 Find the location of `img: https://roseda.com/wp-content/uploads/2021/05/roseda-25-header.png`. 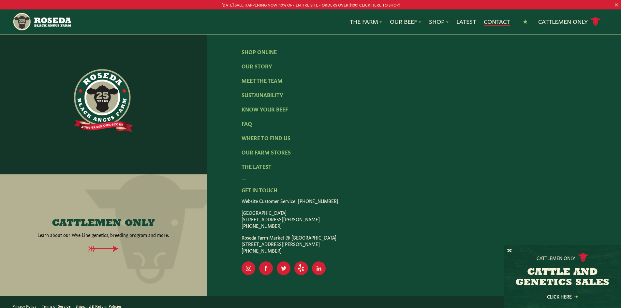

img: https://roseda.com/wp-content/uploads/2021/05/roseda-25-header.png is located at coordinates (41, 22).